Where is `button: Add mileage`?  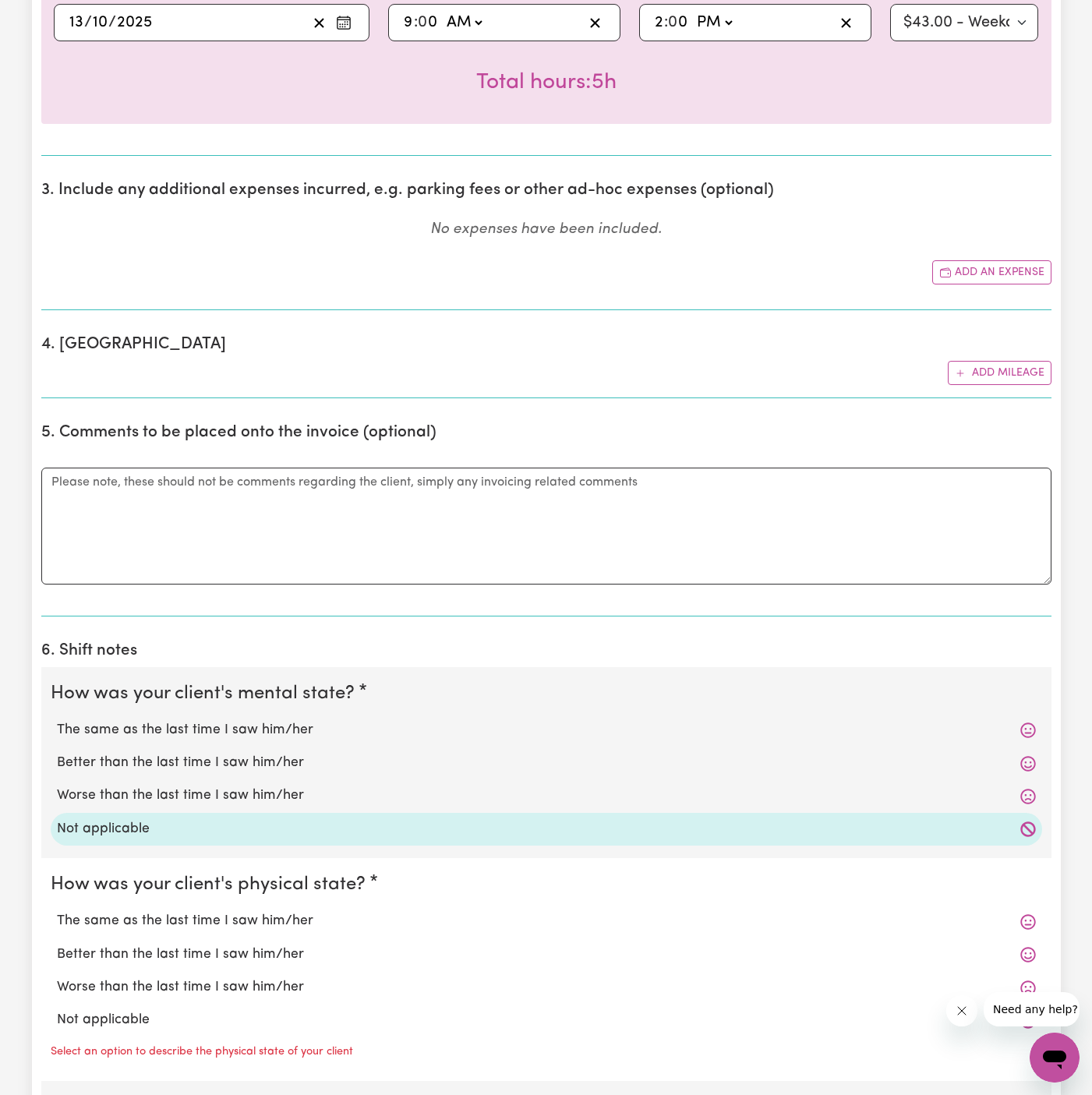 button: Add mileage is located at coordinates (999, 372).